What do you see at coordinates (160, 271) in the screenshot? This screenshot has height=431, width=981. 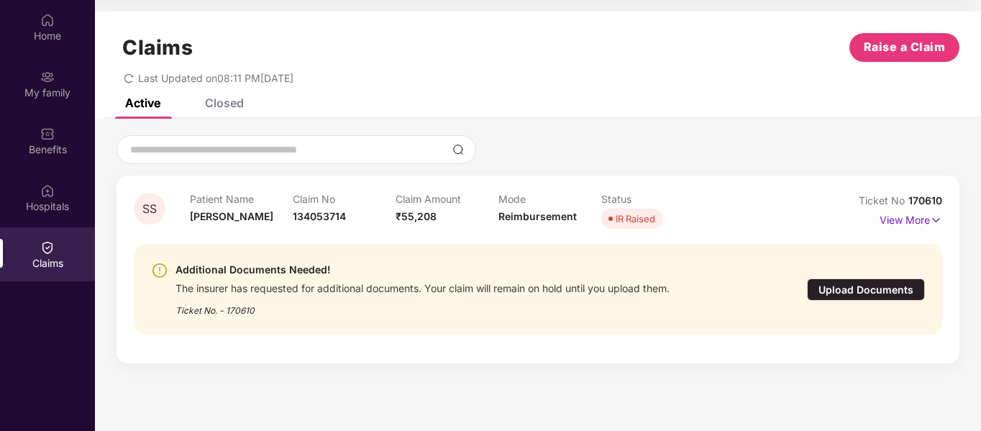 I see `img: svg+xml;base64,PHN2ZyBpZD0iV2FybmluZ18tXzI0eDI0IiBkYXRhLW5hbWU9Ildhcm5pbmcgLSAyNHgyNCIgeG1sbnM9Im...` at bounding box center [160, 271].